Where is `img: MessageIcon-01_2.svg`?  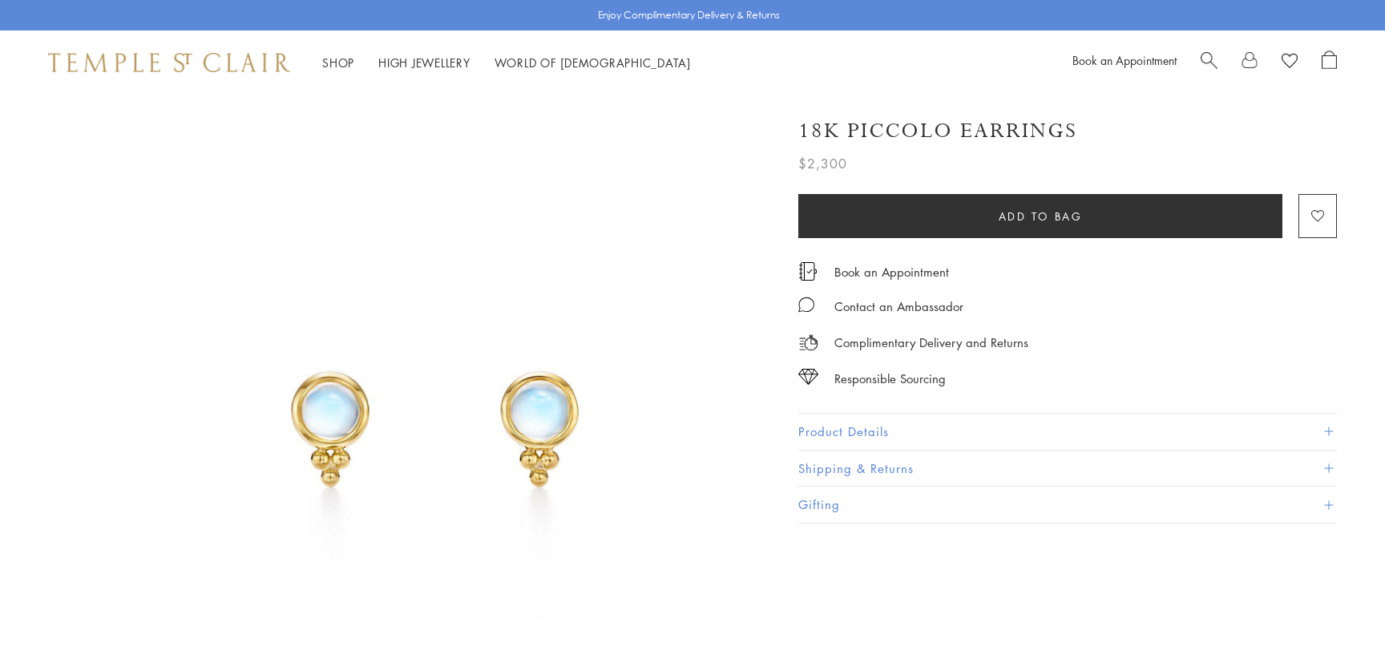 img: MessageIcon-01_2.svg is located at coordinates (807, 305).